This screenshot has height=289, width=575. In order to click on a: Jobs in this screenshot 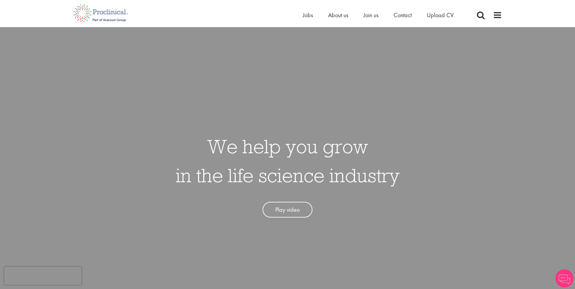, I will do `click(308, 15)`.